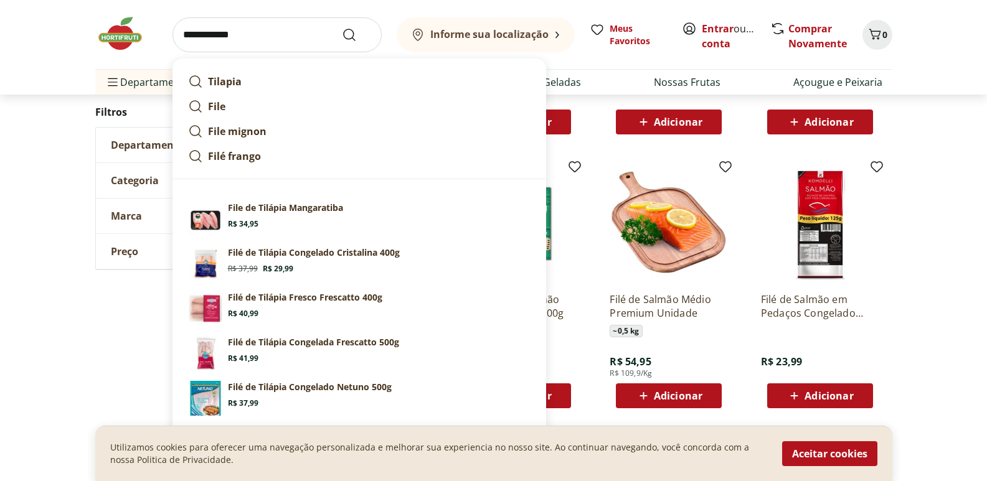 The image size is (987, 481). What do you see at coordinates (313, 342) in the screenshot?
I see `p: Filé de Tilápia Congelada Frescatto 500g` at bounding box center [313, 342].